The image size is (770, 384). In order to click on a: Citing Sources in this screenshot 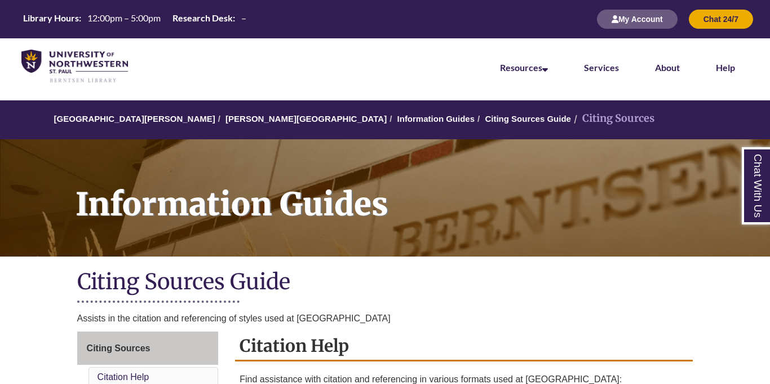, I will do `click(148, 349)`.